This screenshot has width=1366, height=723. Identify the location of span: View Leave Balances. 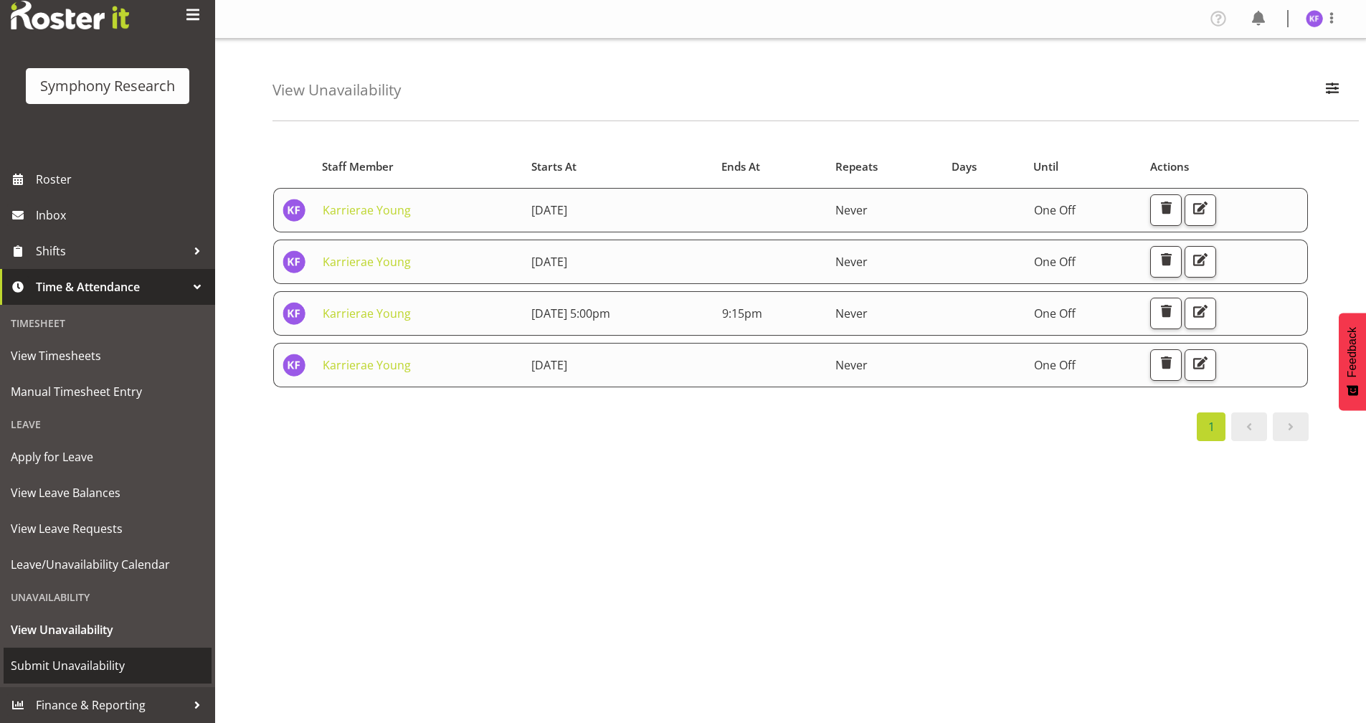
(108, 493).